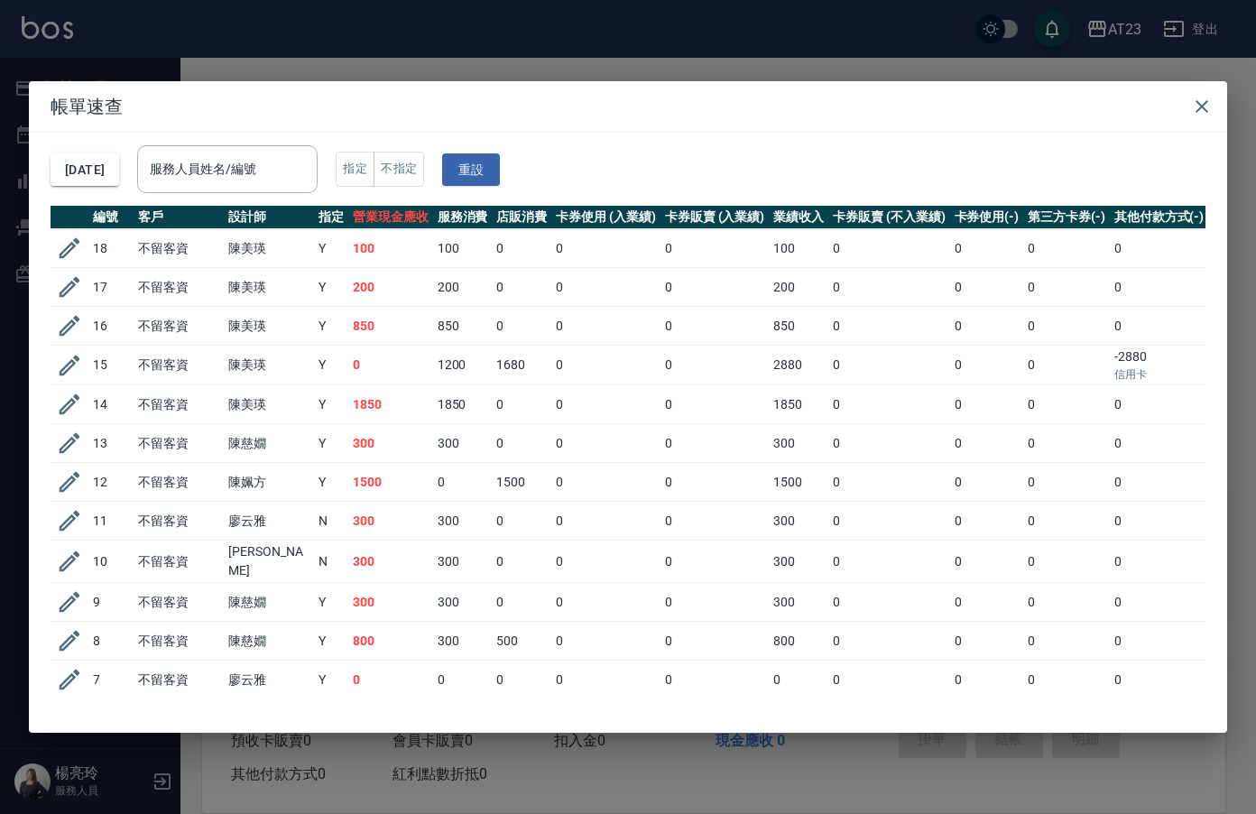  I want to click on td: 8, so click(111, 641).